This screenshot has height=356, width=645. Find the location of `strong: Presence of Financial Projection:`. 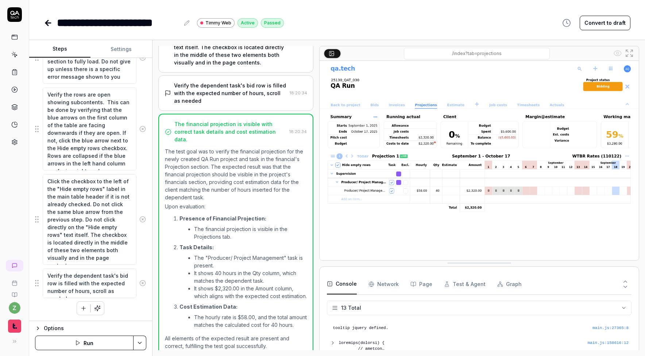

strong: Presence of Financial Projection: is located at coordinates (223, 218).